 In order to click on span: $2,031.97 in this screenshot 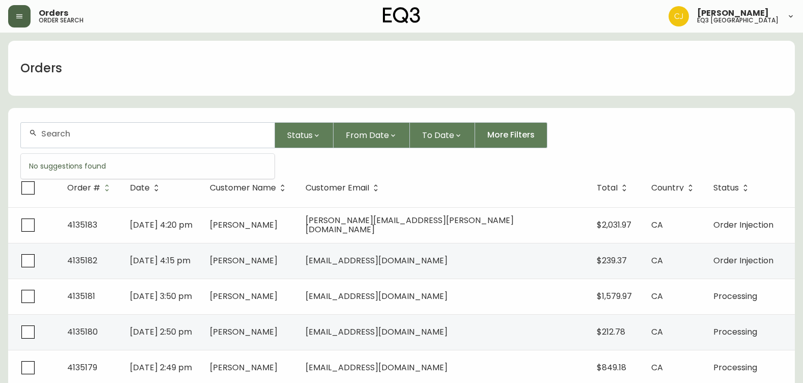, I will do `click(614, 224)`.